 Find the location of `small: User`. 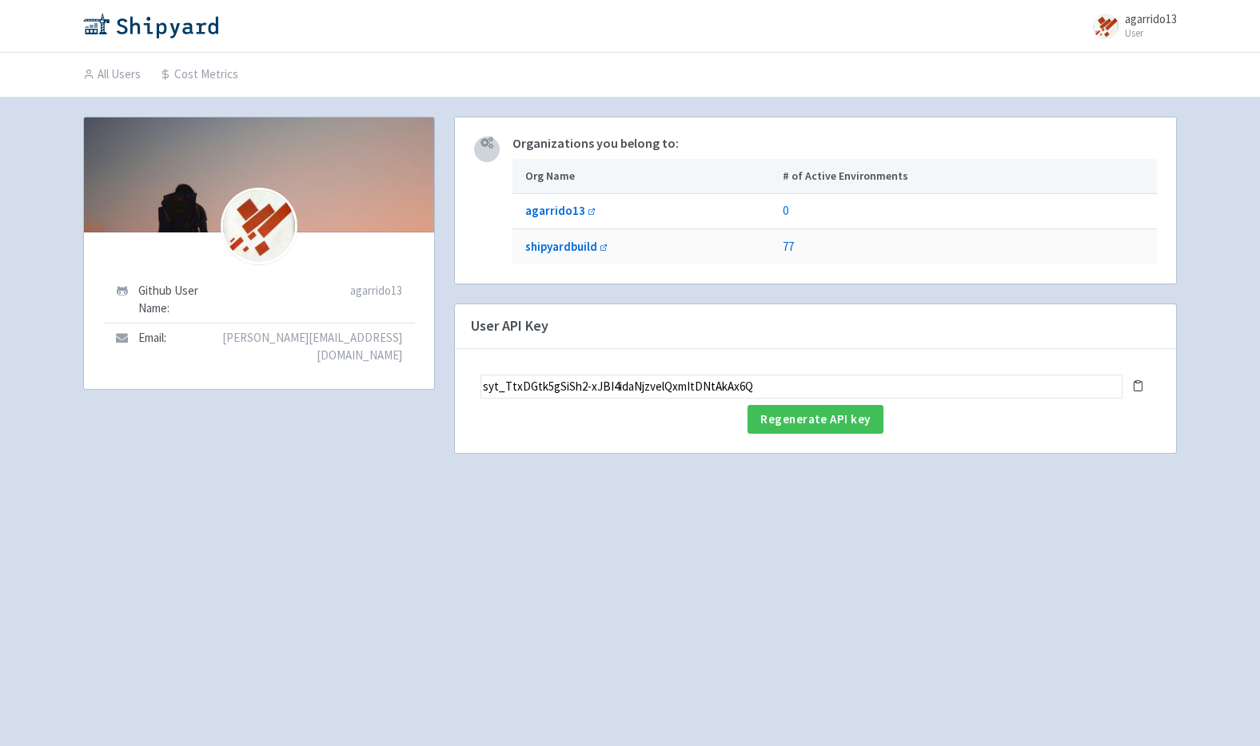

small: User is located at coordinates (1150, 33).